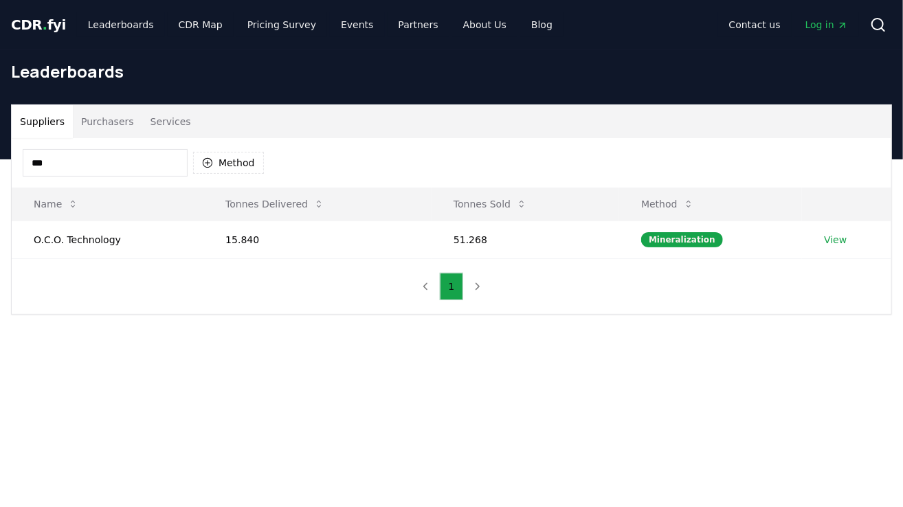 The image size is (903, 507). Describe the element at coordinates (827, 25) in the screenshot. I see `span: Log in` at that location.